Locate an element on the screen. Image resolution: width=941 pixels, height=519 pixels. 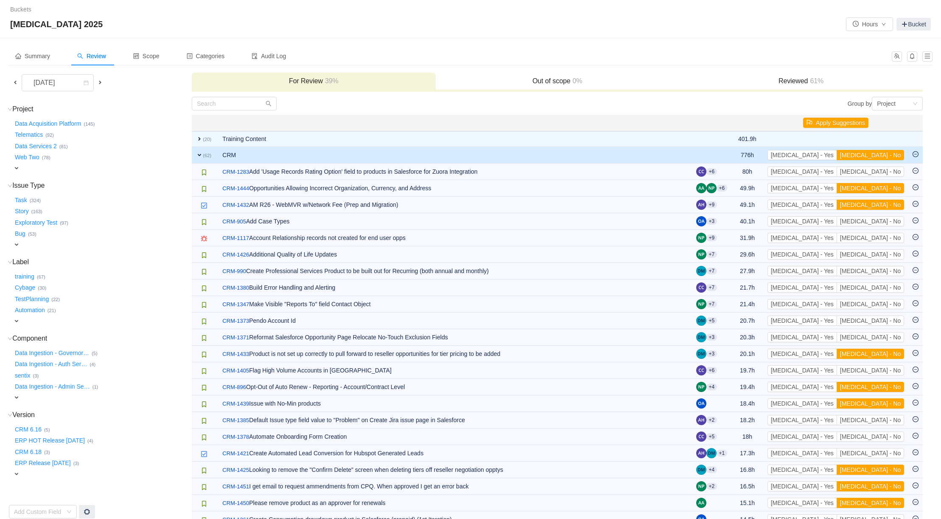
button: CRM 6.18 is located at coordinates (28, 451).